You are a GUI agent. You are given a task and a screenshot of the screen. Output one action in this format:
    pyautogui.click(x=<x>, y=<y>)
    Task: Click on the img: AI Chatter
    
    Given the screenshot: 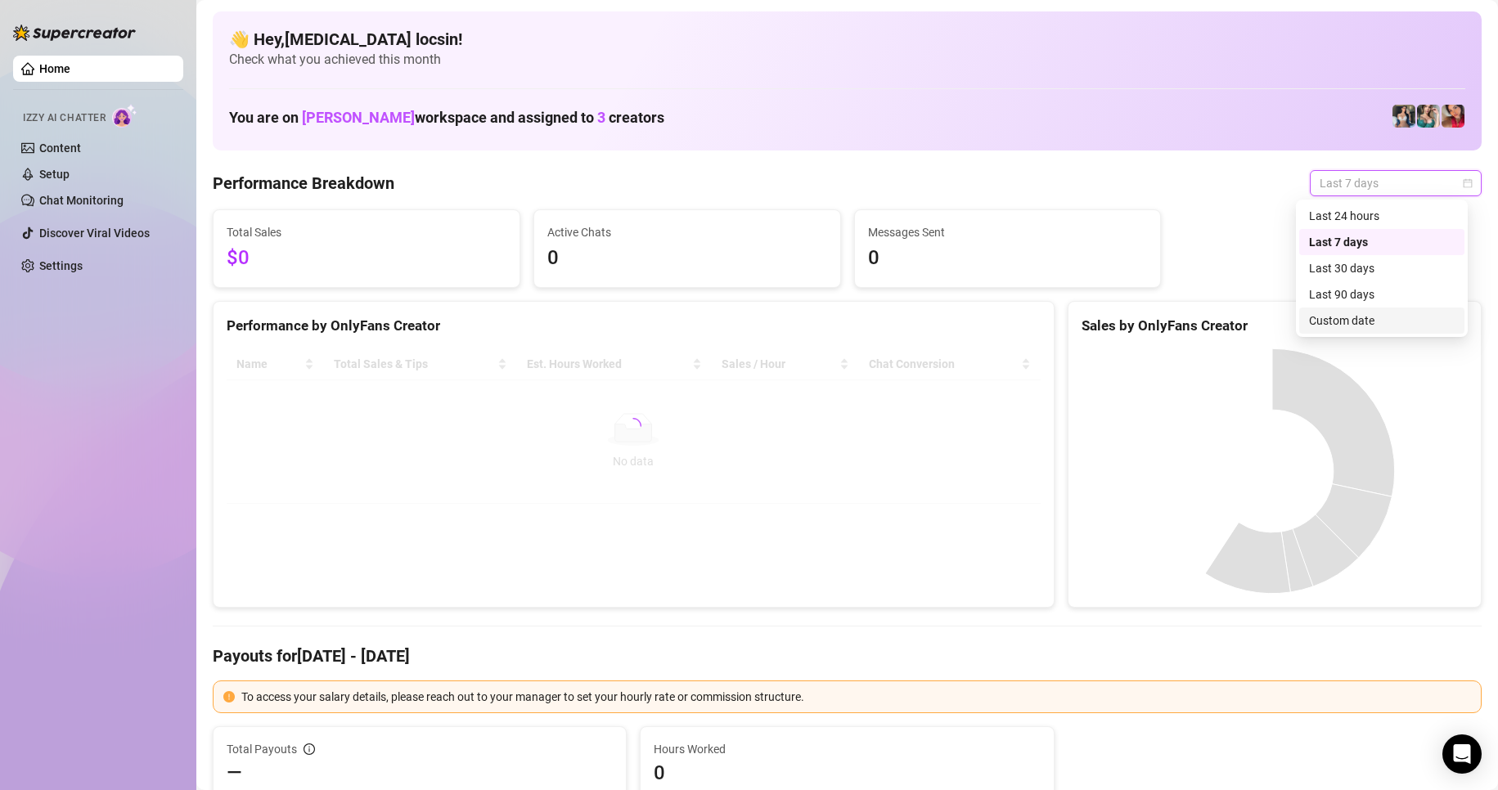 What is the action you would take?
    pyautogui.click(x=124, y=115)
    